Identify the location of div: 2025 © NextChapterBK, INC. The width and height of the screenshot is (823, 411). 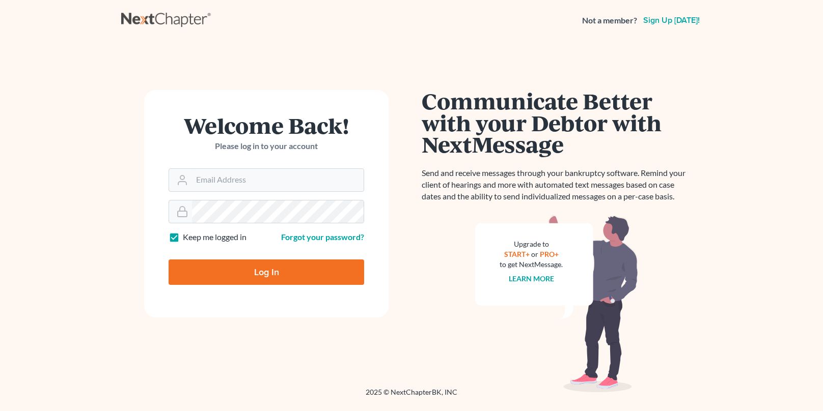
(411, 397).